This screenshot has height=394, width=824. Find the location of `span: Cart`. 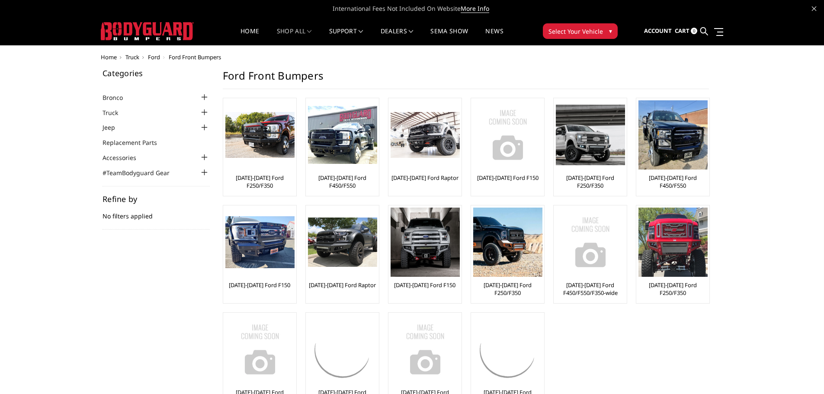

span: Cart is located at coordinates (682, 31).